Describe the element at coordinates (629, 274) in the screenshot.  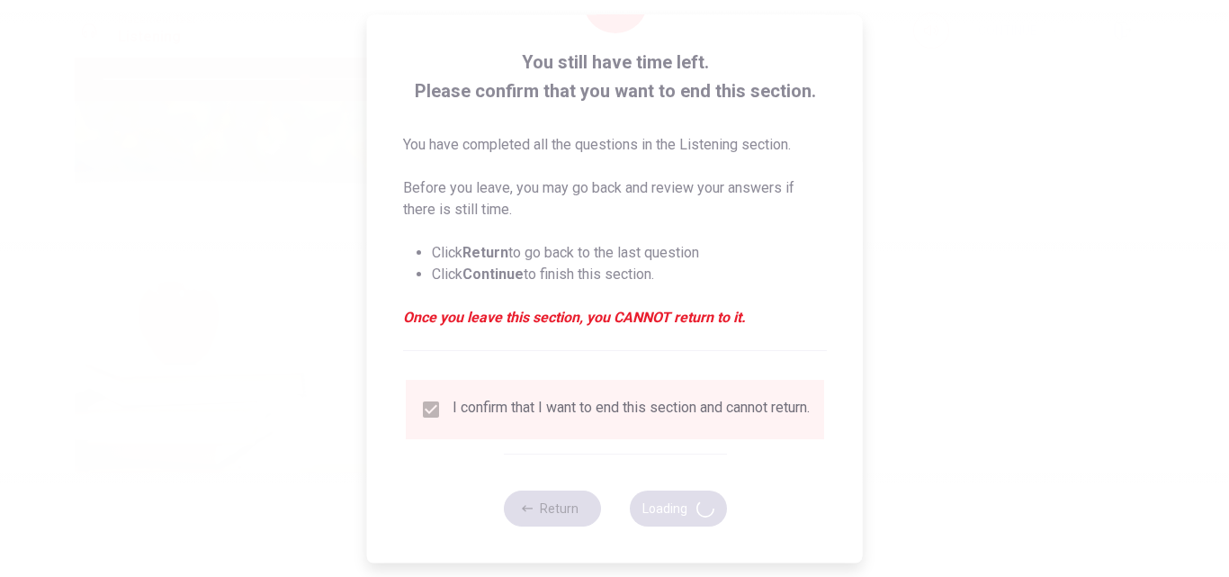
I see `li: Click to finish this section.` at that location.